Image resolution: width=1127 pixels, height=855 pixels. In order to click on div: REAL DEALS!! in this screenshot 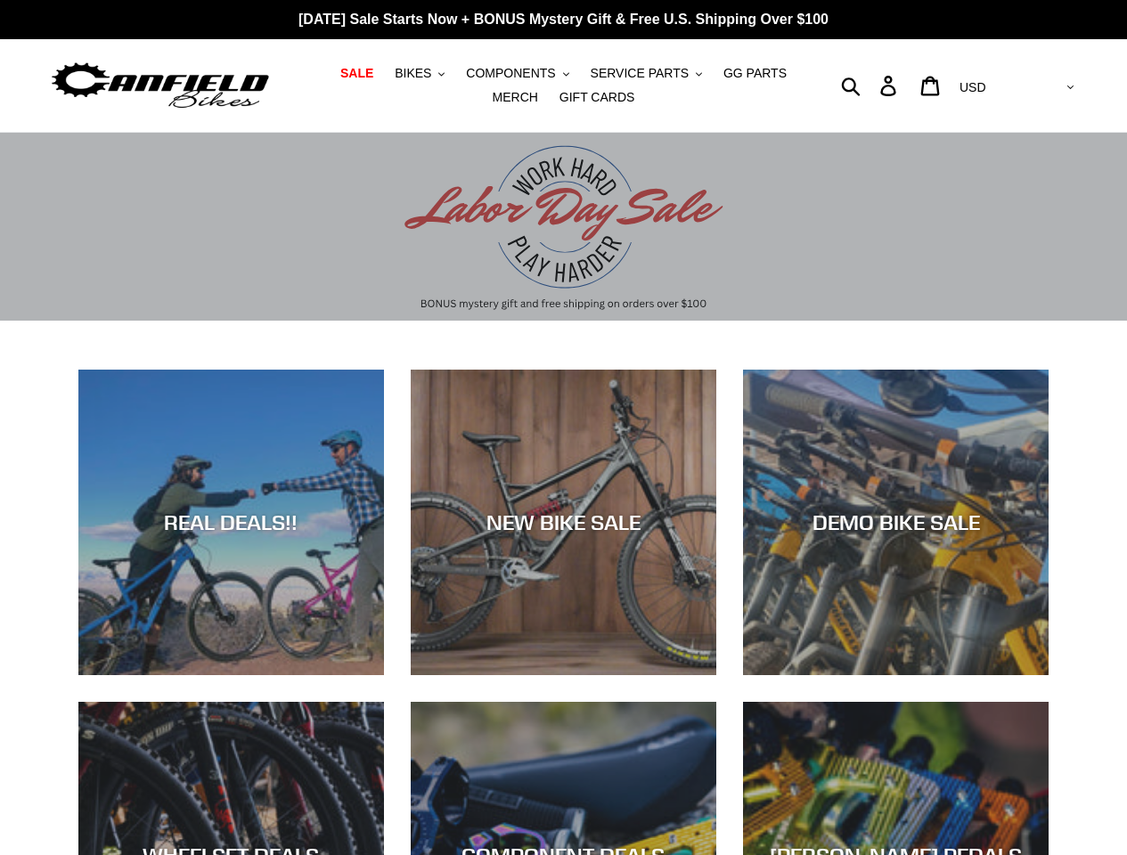, I will do `click(231, 522)`.